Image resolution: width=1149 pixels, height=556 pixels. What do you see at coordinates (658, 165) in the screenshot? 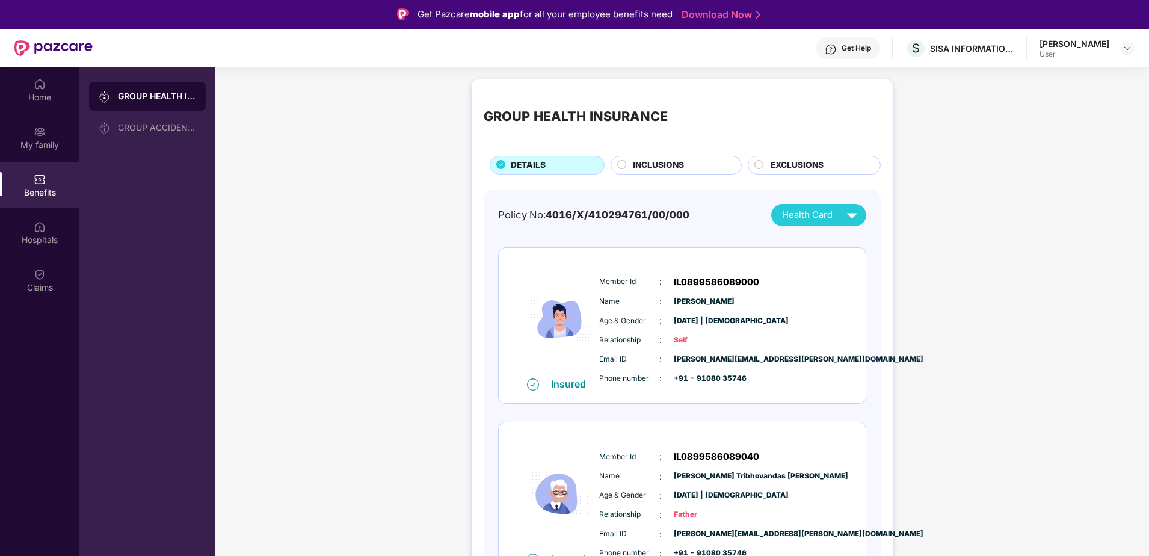
I see `span: INCLUSIONS` at bounding box center [658, 165].